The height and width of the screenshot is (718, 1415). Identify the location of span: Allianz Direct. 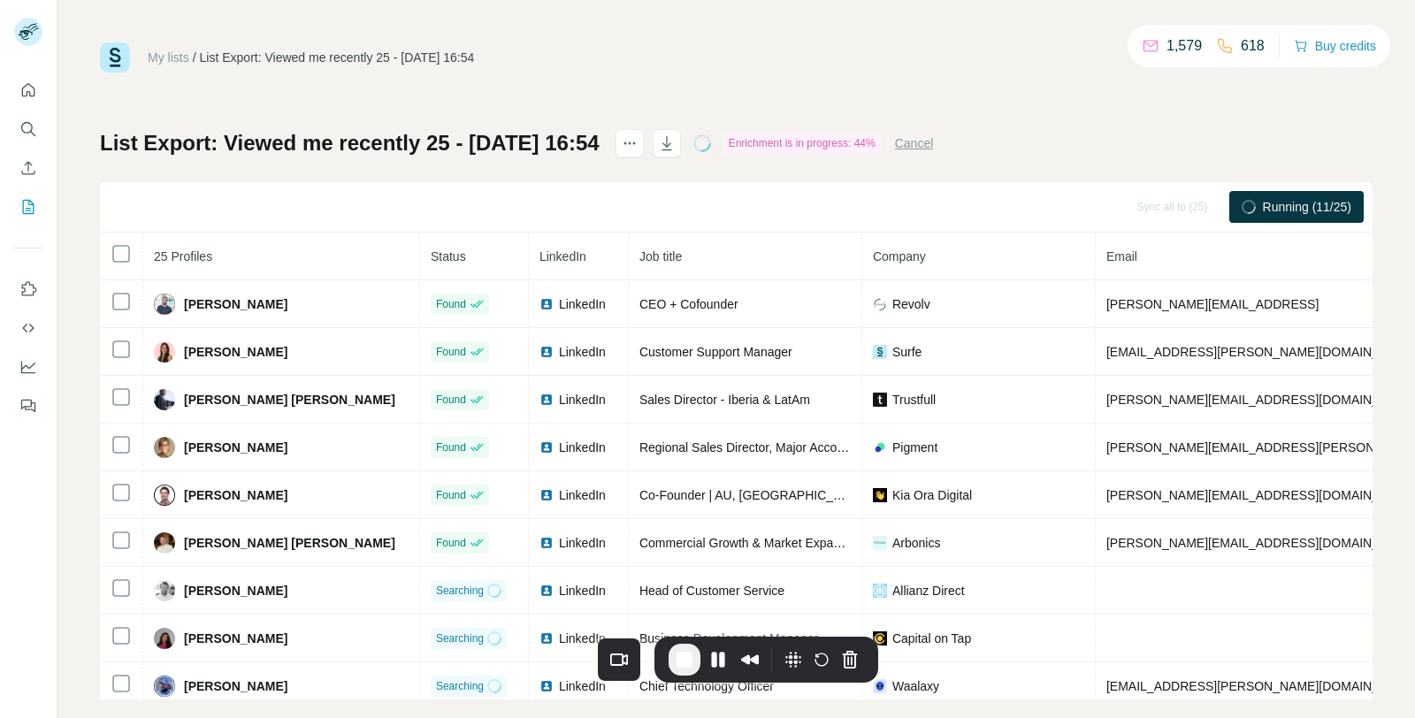
(929, 591).